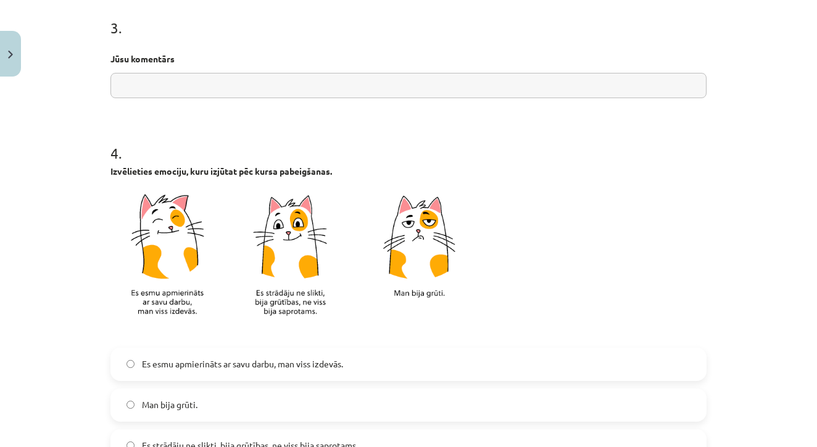  I want to click on input: Es esmu apmierināts ar savu darbu, man viss izdevās., so click(130, 363).